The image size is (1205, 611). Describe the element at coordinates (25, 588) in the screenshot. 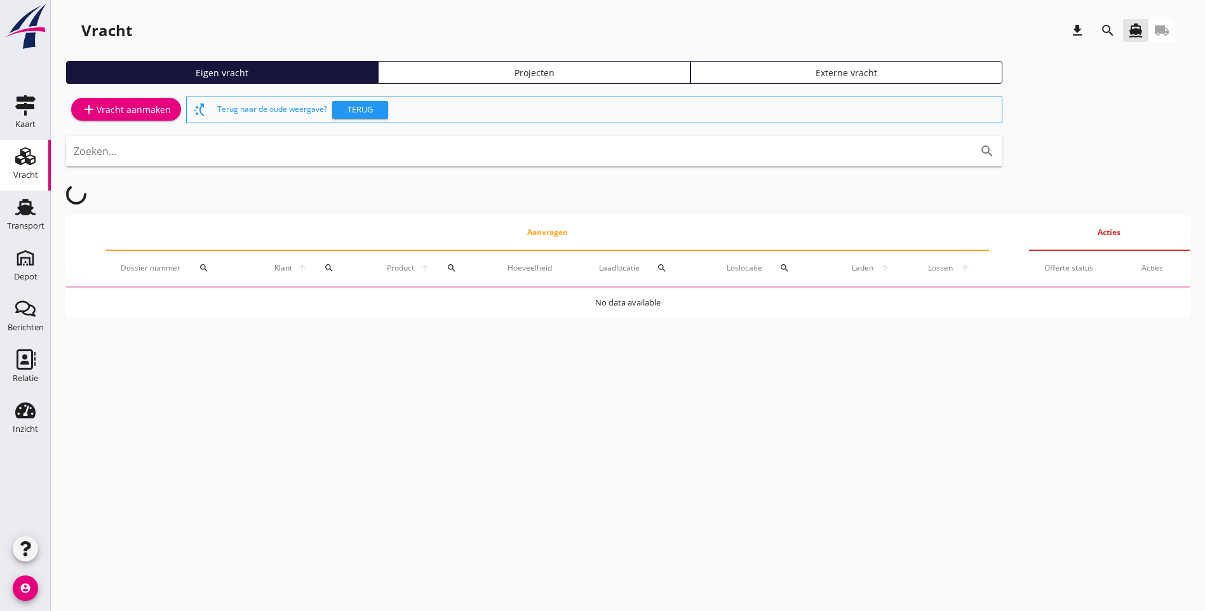

I see `i: account_circle` at that location.